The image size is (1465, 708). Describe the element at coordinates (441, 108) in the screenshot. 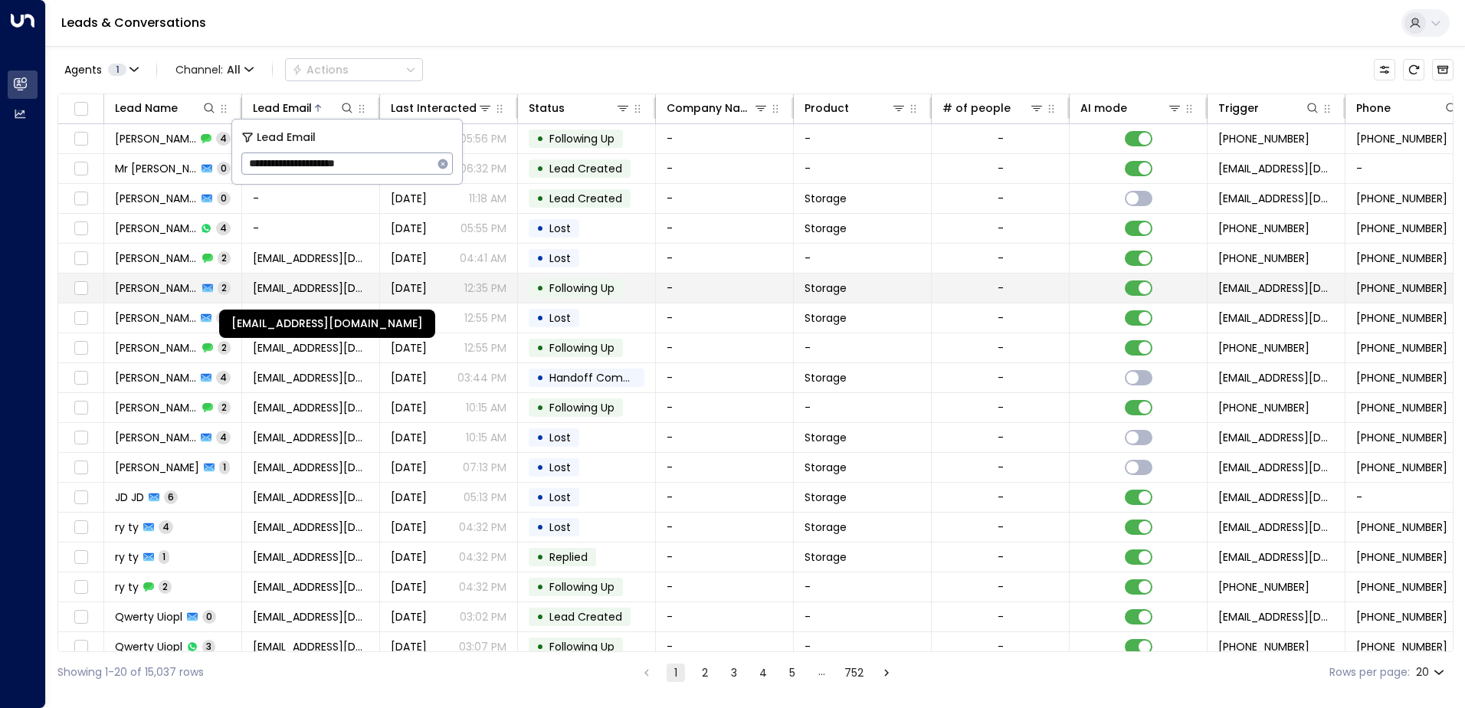

I see `div: Last Interacted` at that location.